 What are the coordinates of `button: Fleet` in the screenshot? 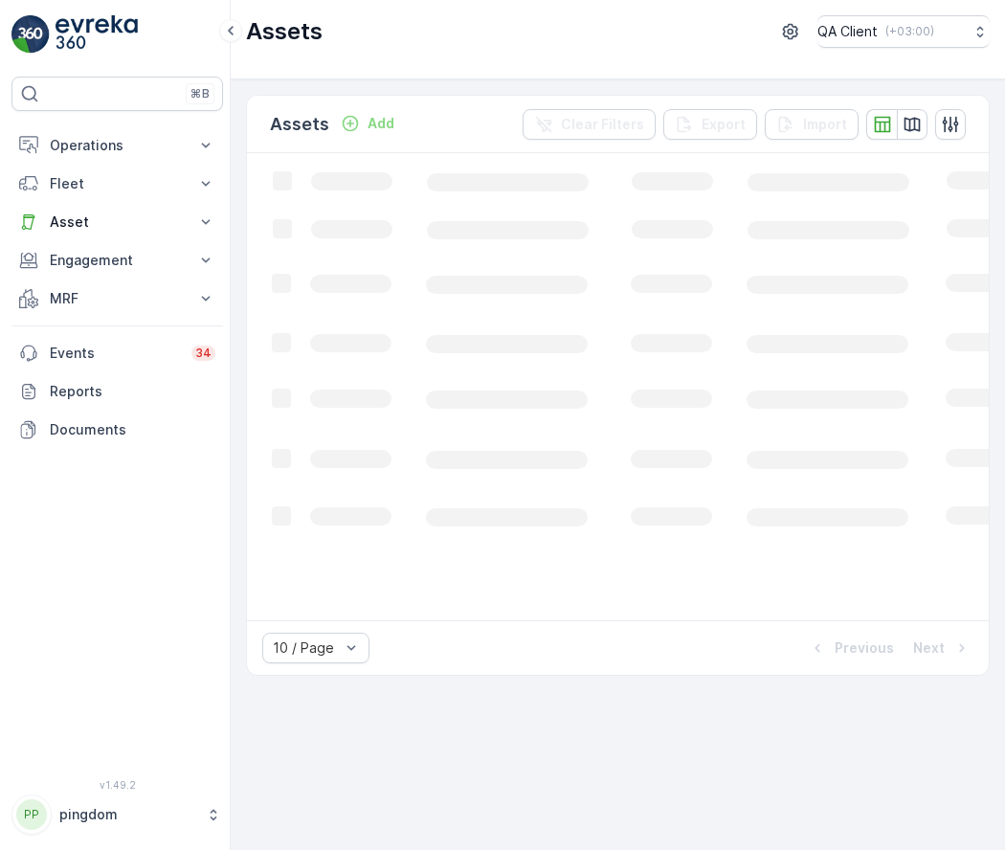 It's located at (117, 184).